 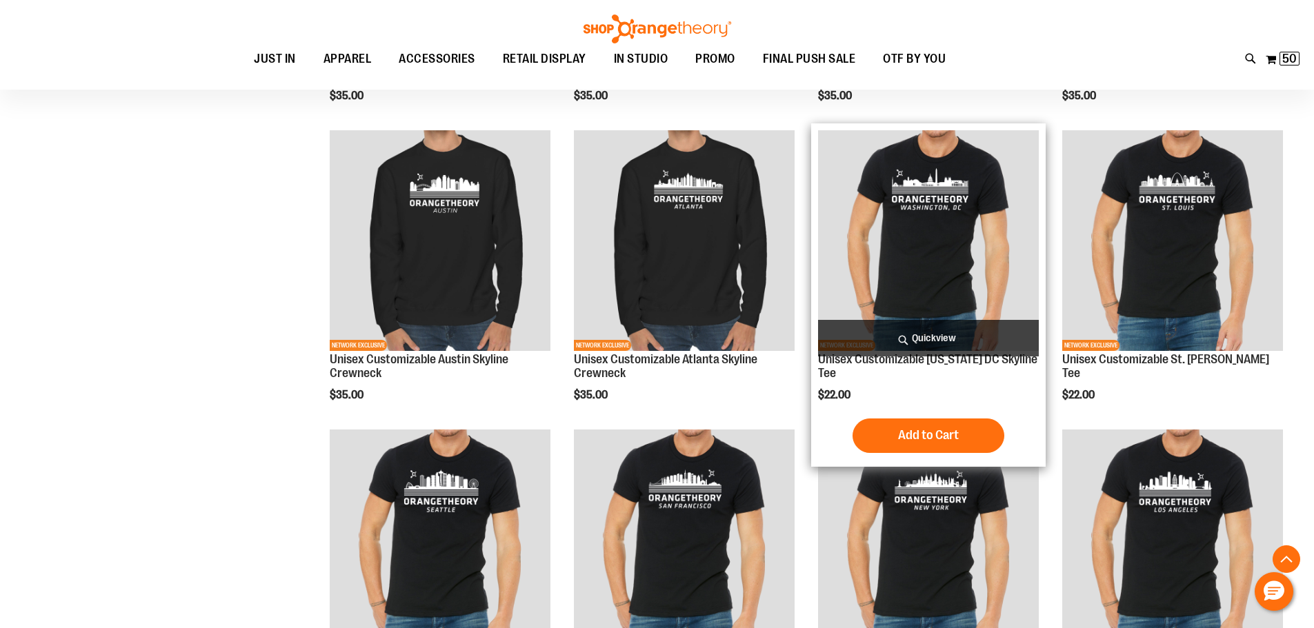 What do you see at coordinates (436, 59) in the screenshot?
I see `a: ACCESSORIES` at bounding box center [436, 59].